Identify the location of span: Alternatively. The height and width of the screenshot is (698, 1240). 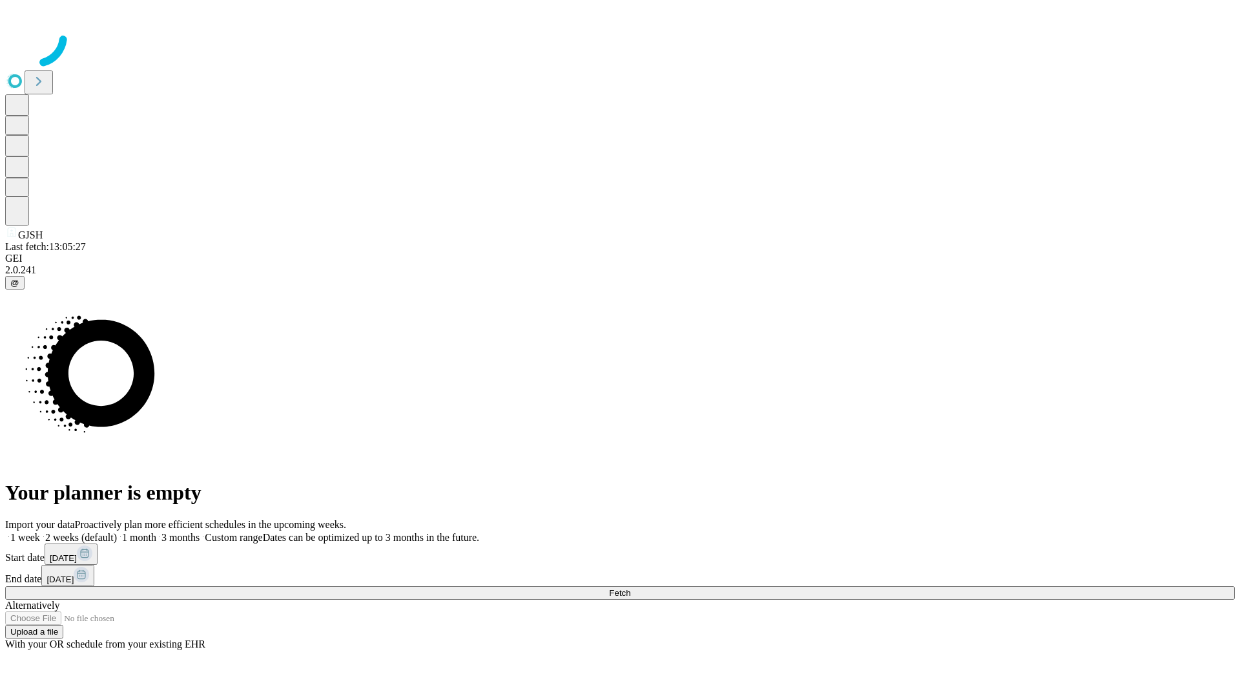
(32, 605).